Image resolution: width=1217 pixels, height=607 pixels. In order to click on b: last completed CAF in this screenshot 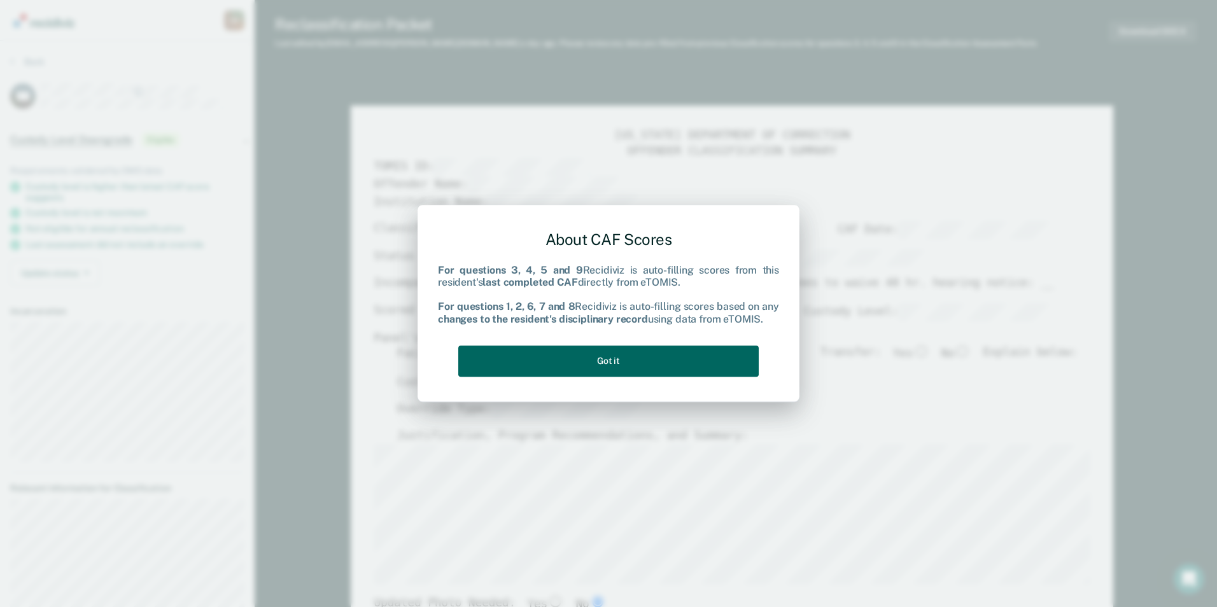, I will do `click(530, 282)`.